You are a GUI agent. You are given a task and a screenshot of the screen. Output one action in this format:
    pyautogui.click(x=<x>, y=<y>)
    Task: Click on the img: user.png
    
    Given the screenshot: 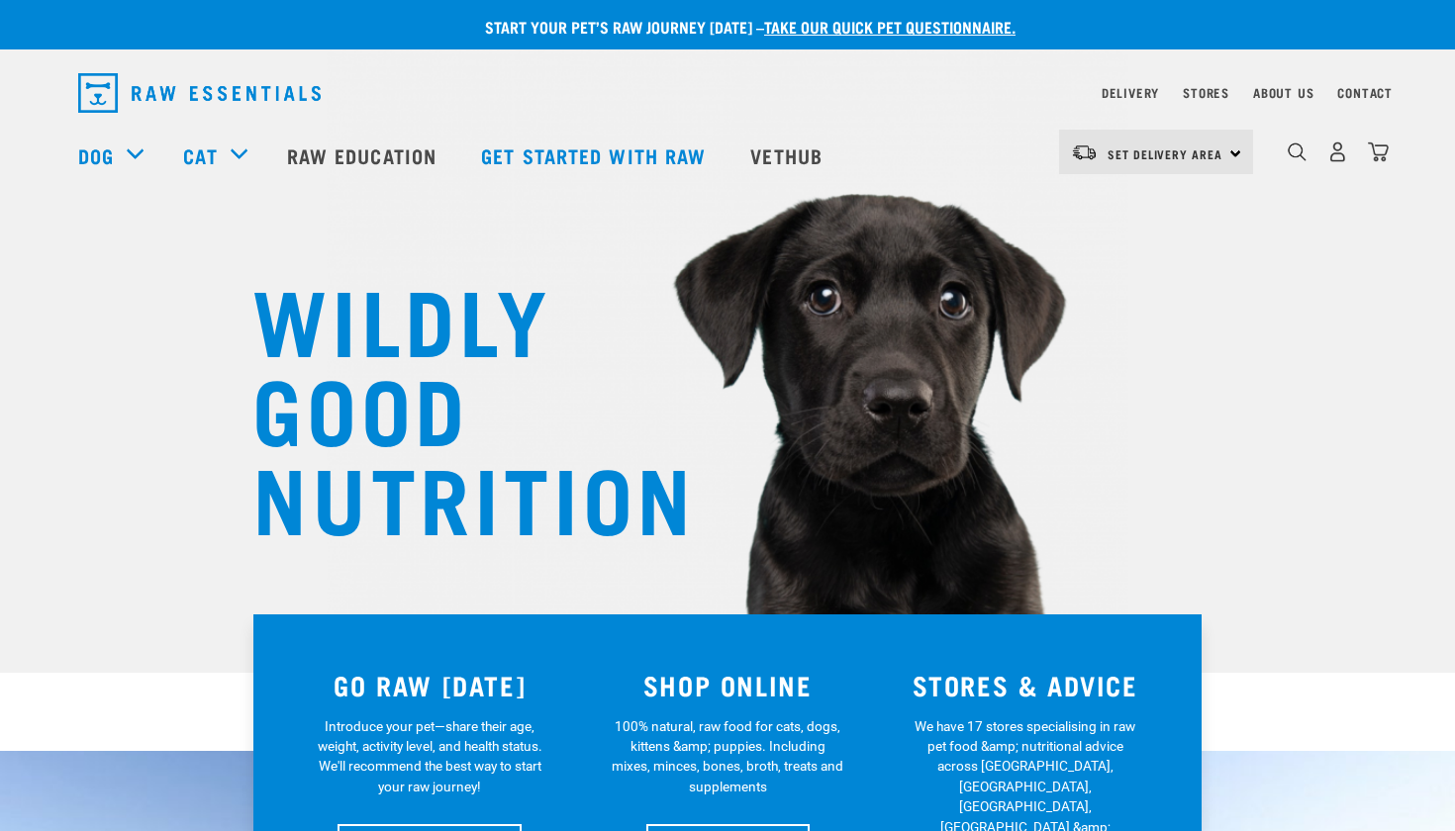 What is the action you would take?
    pyautogui.click(x=1337, y=151)
    